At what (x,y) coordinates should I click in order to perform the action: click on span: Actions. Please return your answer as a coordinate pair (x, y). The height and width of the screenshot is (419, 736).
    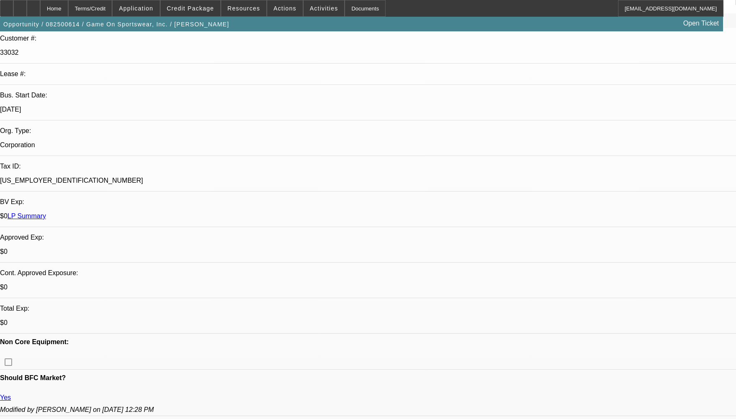
    Looking at the image, I should click on (285, 8).